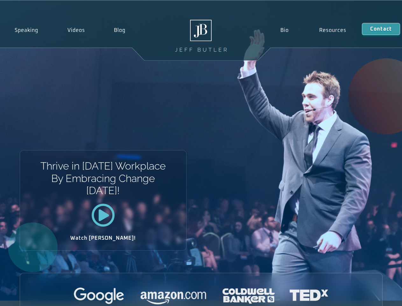 This screenshot has width=402, height=306. What do you see at coordinates (120, 30) in the screenshot?
I see `a: Blog` at bounding box center [120, 30].